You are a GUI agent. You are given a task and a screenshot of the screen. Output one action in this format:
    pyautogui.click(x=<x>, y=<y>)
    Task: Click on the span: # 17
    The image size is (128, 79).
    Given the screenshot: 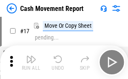 What is the action you would take?
    pyautogui.click(x=25, y=31)
    